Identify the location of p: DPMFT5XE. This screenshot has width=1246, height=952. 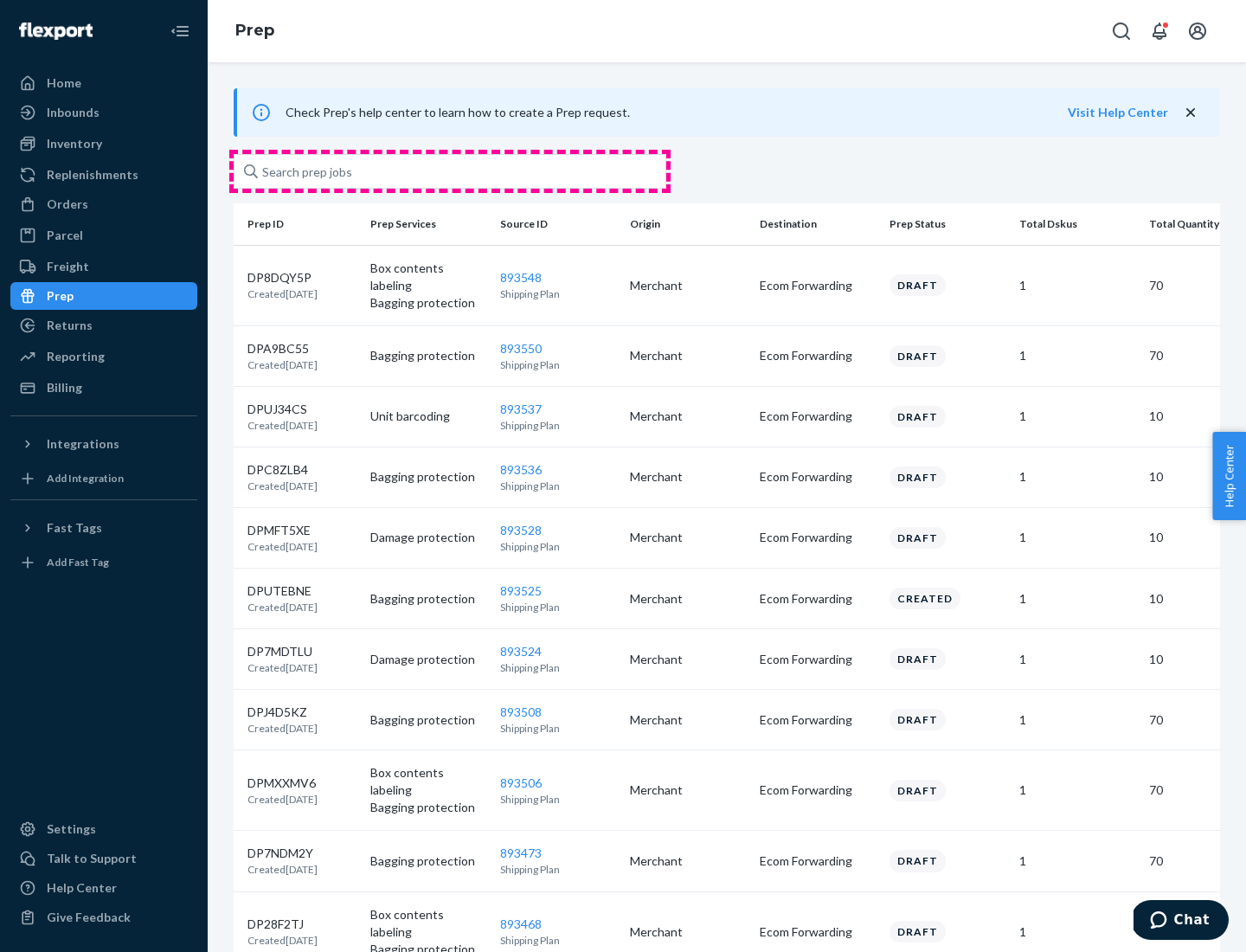
(282, 530).